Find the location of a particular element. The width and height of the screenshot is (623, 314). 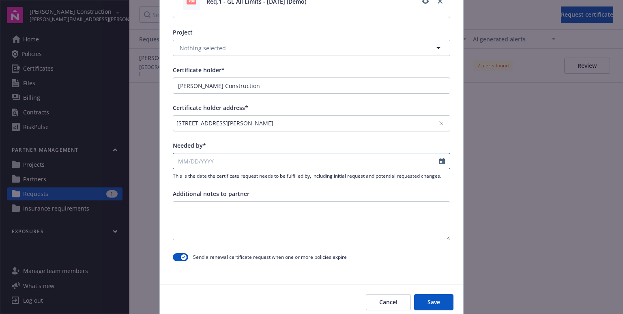

button: Save is located at coordinates (434, 302).